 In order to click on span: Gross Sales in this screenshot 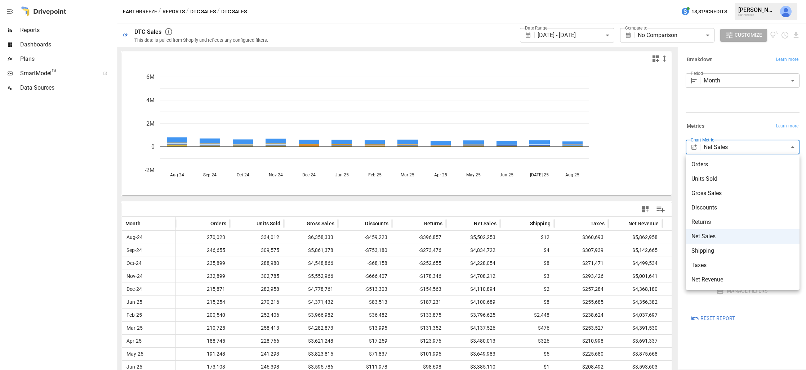, I will do `click(742, 193)`.